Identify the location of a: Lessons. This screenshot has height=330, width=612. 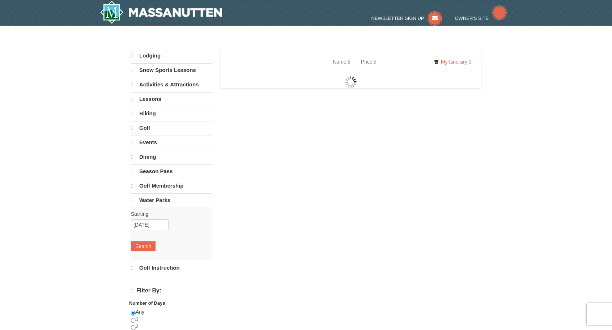
(171, 99).